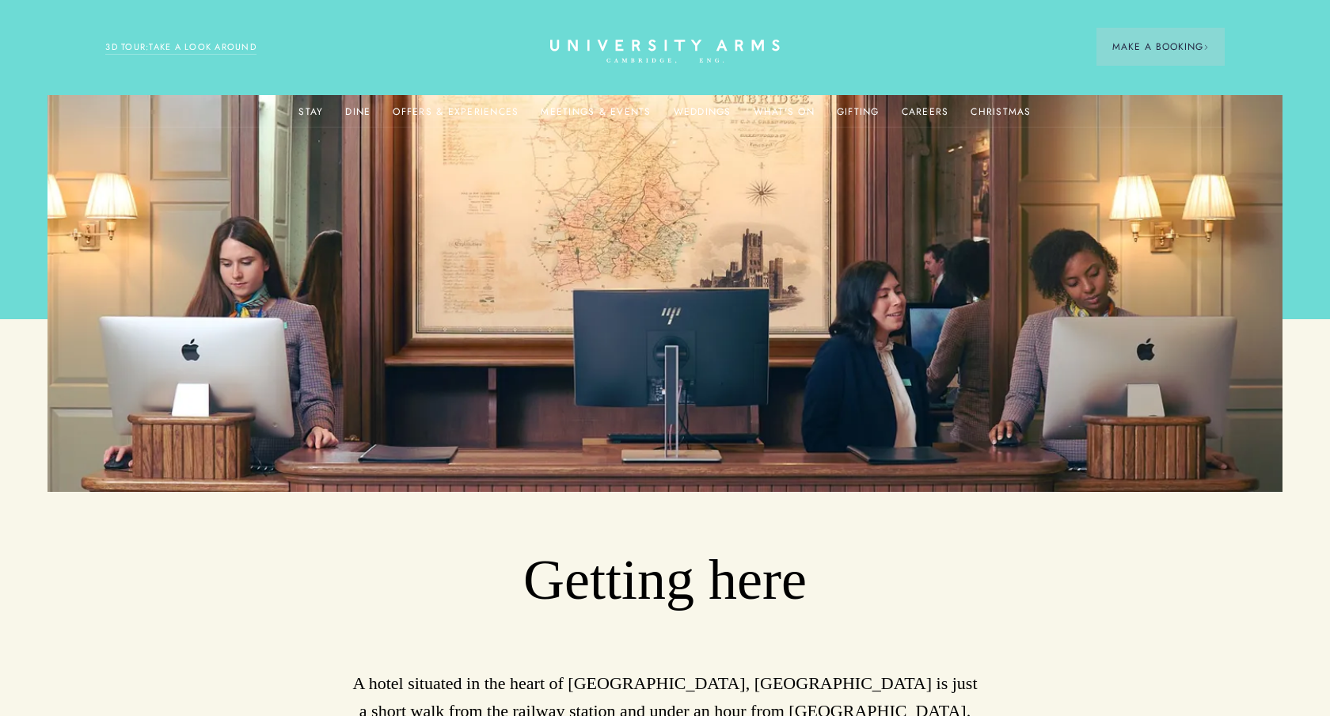  I want to click on a: Weddings, so click(702, 116).